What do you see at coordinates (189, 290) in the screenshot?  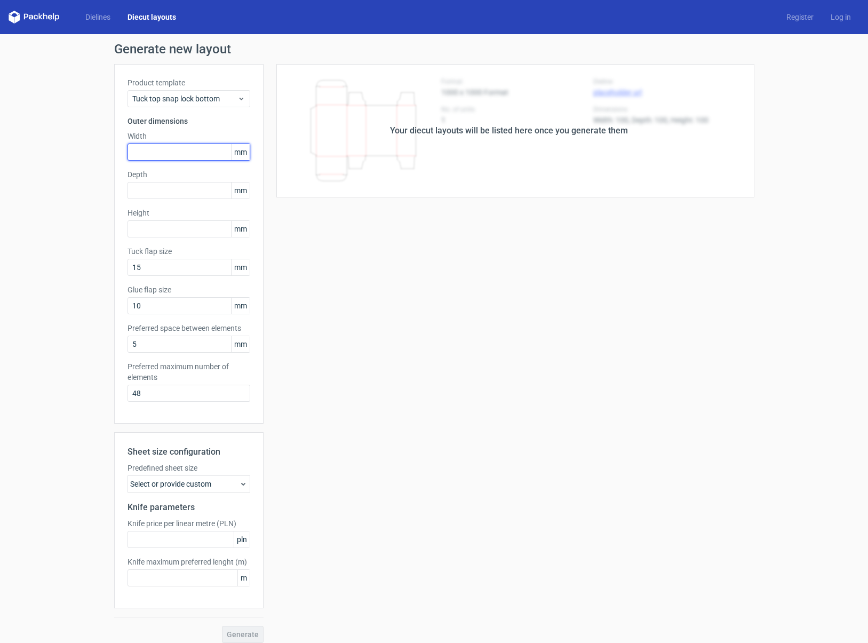 I see `label: Glue flap size` at bounding box center [189, 290].